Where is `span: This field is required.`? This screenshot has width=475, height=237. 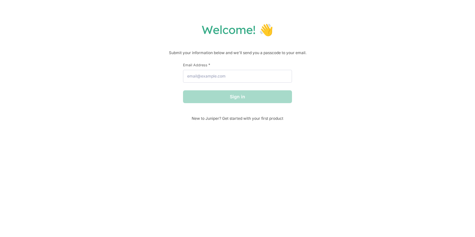 span: This field is required. is located at coordinates (209, 65).